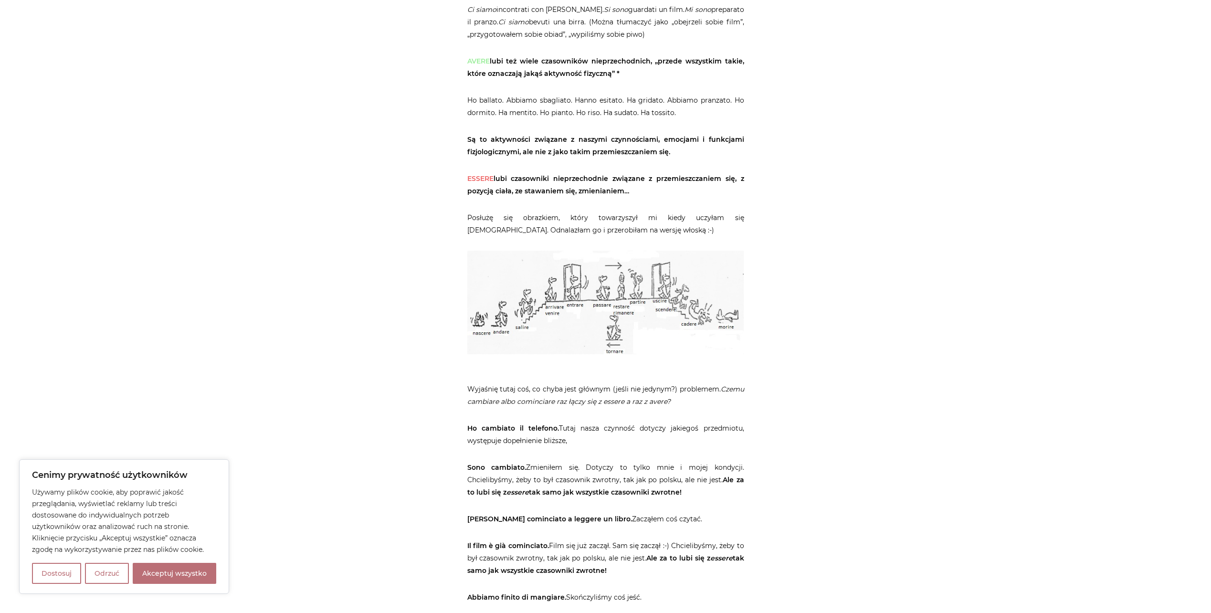 This screenshot has height=613, width=1211. Describe the element at coordinates (508, 546) in the screenshot. I see `strong: Il film è già cominciato.` at that location.